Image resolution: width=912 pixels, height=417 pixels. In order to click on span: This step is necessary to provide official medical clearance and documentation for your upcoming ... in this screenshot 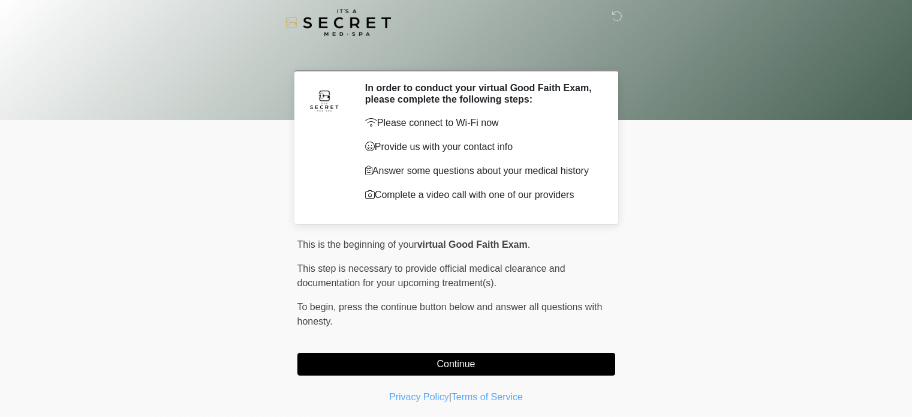, I will do `click(431, 275)`.